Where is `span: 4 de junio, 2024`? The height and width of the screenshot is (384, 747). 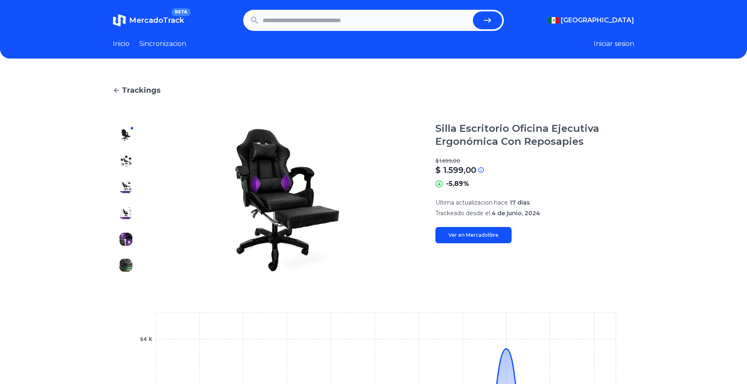 span: 4 de junio, 2024 is located at coordinates (515, 213).